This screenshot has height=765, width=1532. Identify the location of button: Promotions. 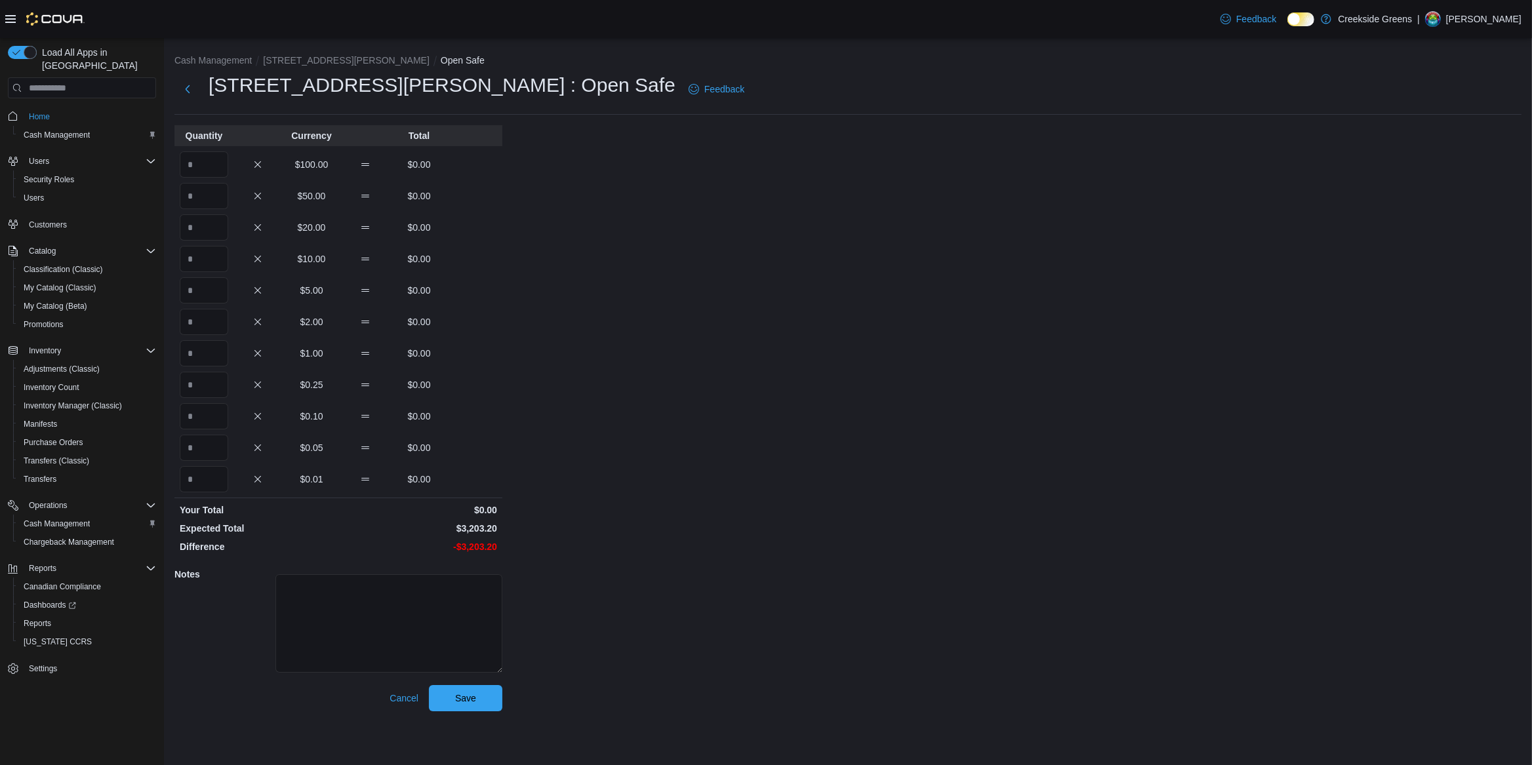
(87, 325).